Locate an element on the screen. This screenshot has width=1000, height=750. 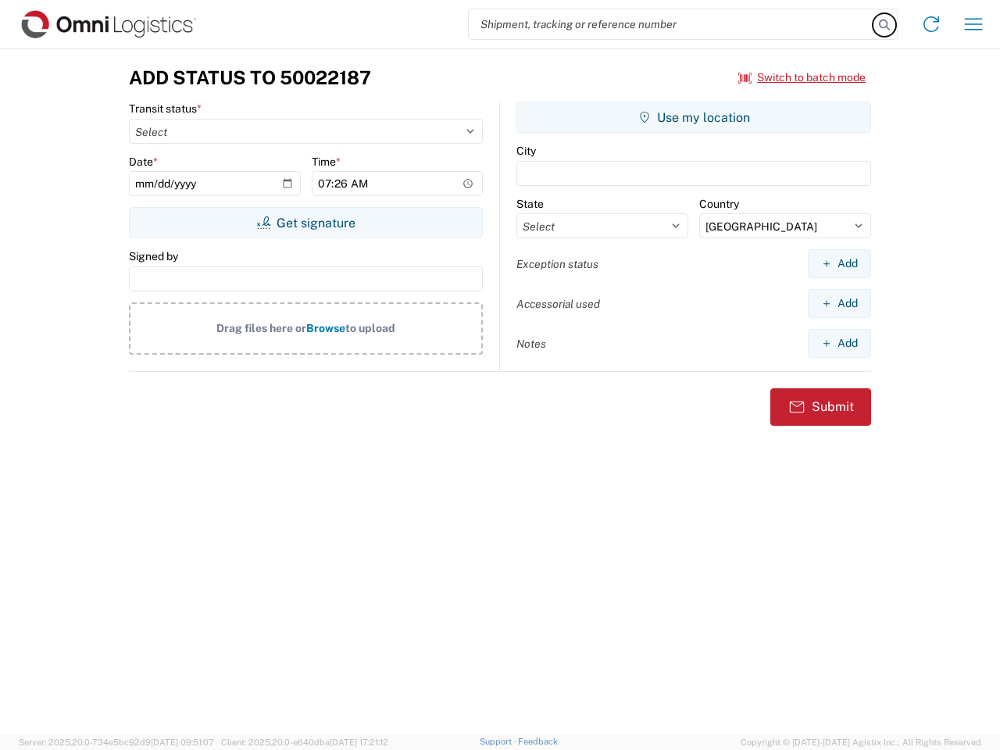
span: Browse is located at coordinates (326, 328).